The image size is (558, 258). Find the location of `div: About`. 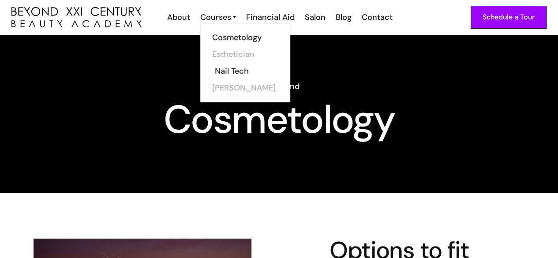

div: About is located at coordinates (179, 17).